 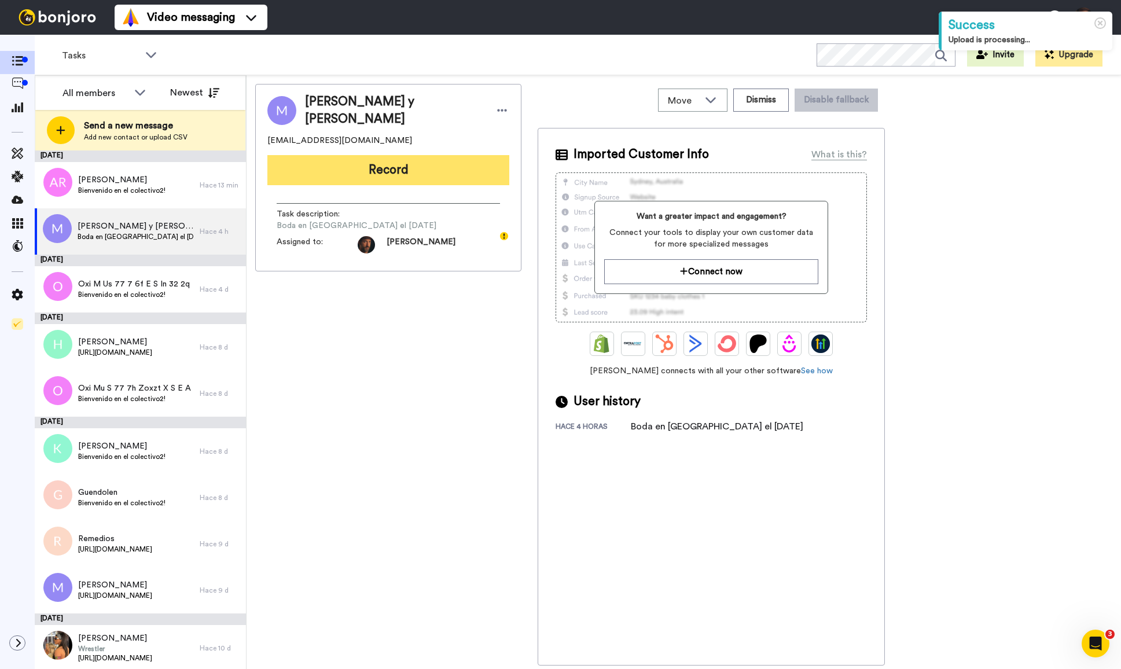 I want to click on img: GoHighLevel, so click(x=820, y=344).